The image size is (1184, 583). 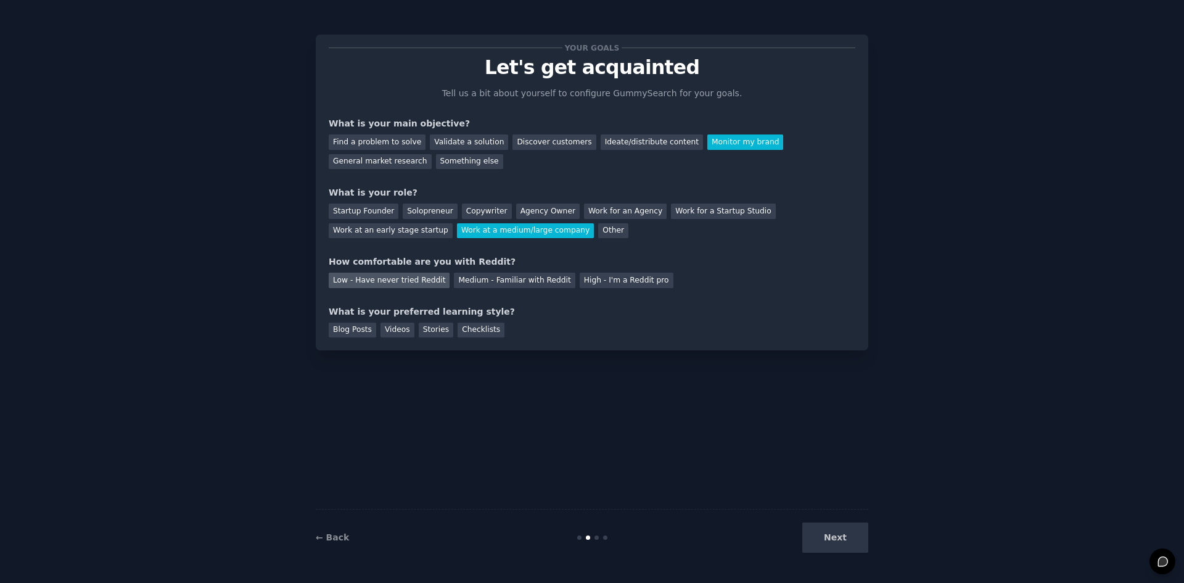 What do you see at coordinates (554, 142) in the screenshot?
I see `div: Discover customers` at bounding box center [554, 142].